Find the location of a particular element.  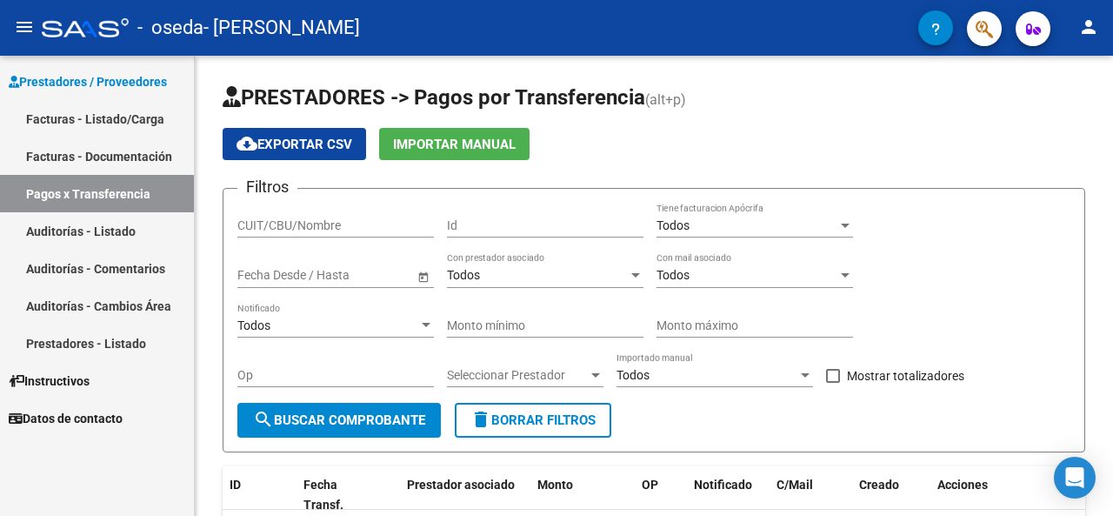

span: Mostrar totalizadores is located at coordinates (905, 376).